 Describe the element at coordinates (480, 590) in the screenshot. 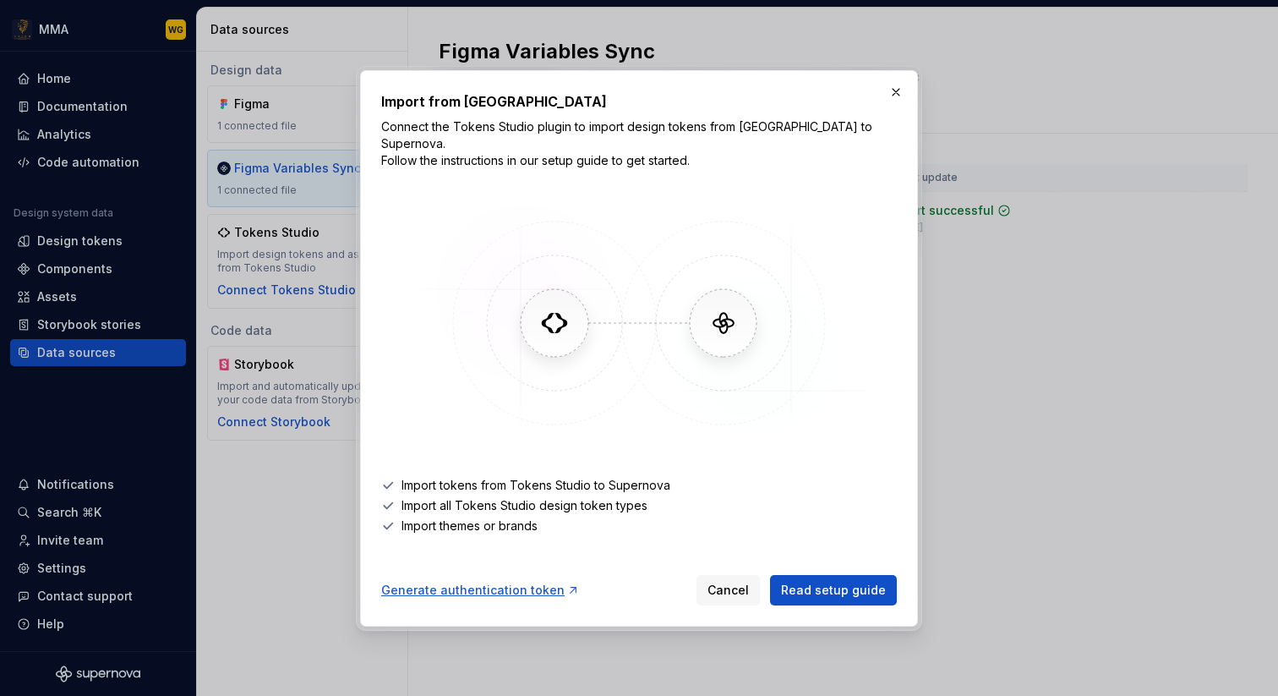

I see `div: Generate authentication token` at that location.